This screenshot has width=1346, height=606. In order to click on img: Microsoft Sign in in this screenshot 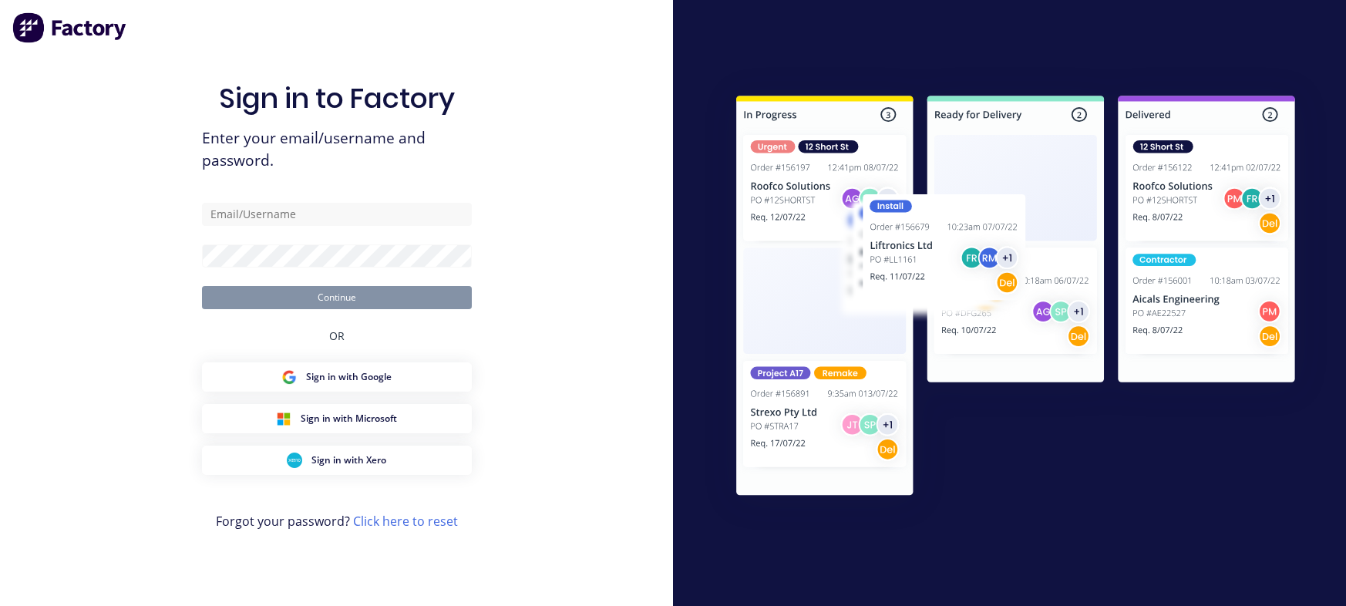, I will do `click(284, 419)`.